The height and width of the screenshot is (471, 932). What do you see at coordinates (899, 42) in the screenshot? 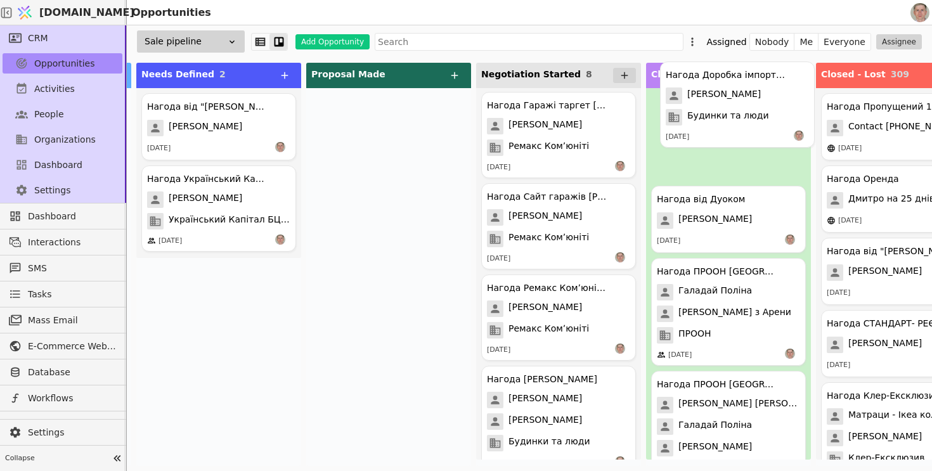
I see `button: Assignee` at bounding box center [899, 42].